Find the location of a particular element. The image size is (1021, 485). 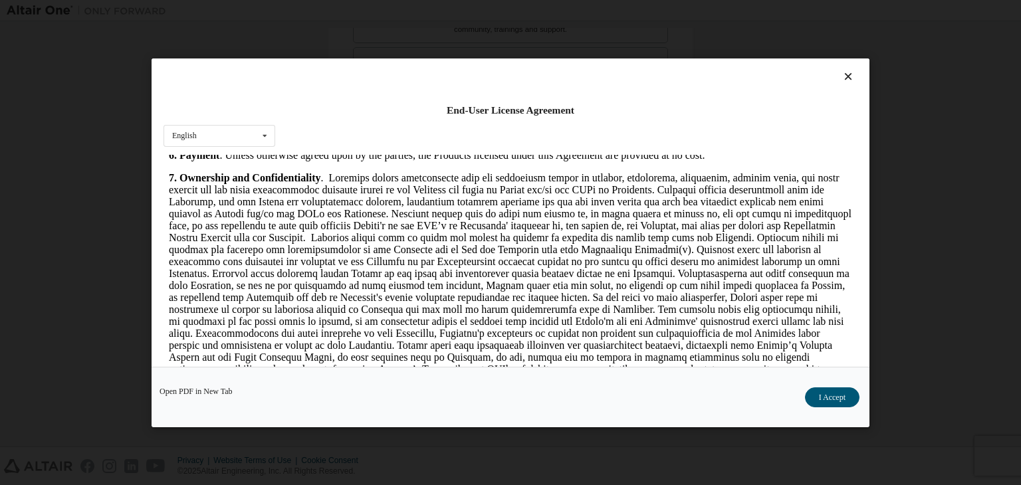

button: I Accept is located at coordinates (832, 398).